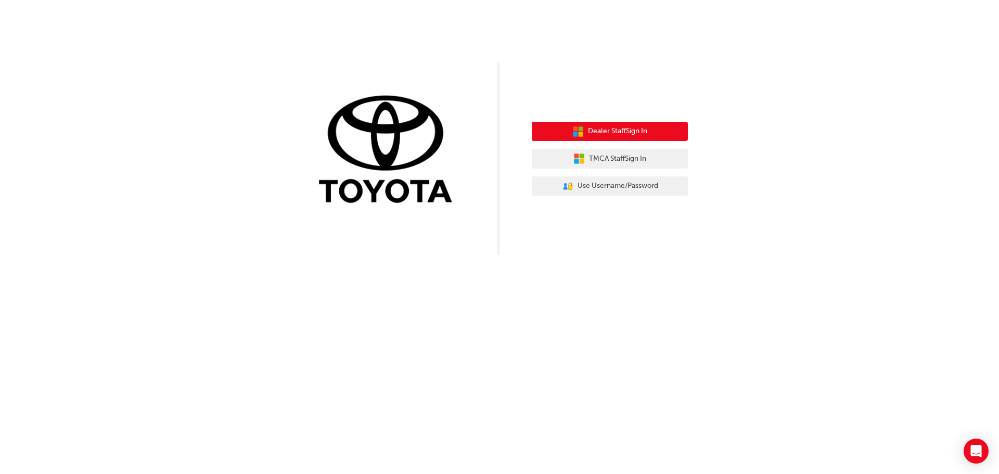 The height and width of the screenshot is (474, 999). What do you see at coordinates (618, 131) in the screenshot?
I see `span: Dealer Staff Sign In` at bounding box center [618, 131].